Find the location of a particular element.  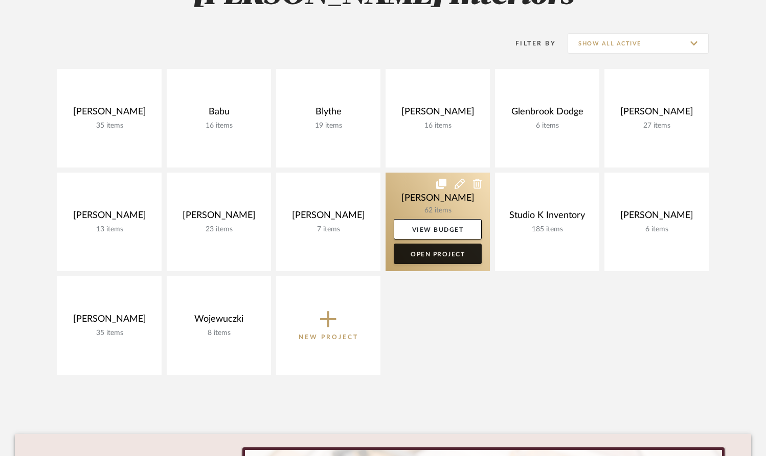

div: 8 items is located at coordinates (219, 333).